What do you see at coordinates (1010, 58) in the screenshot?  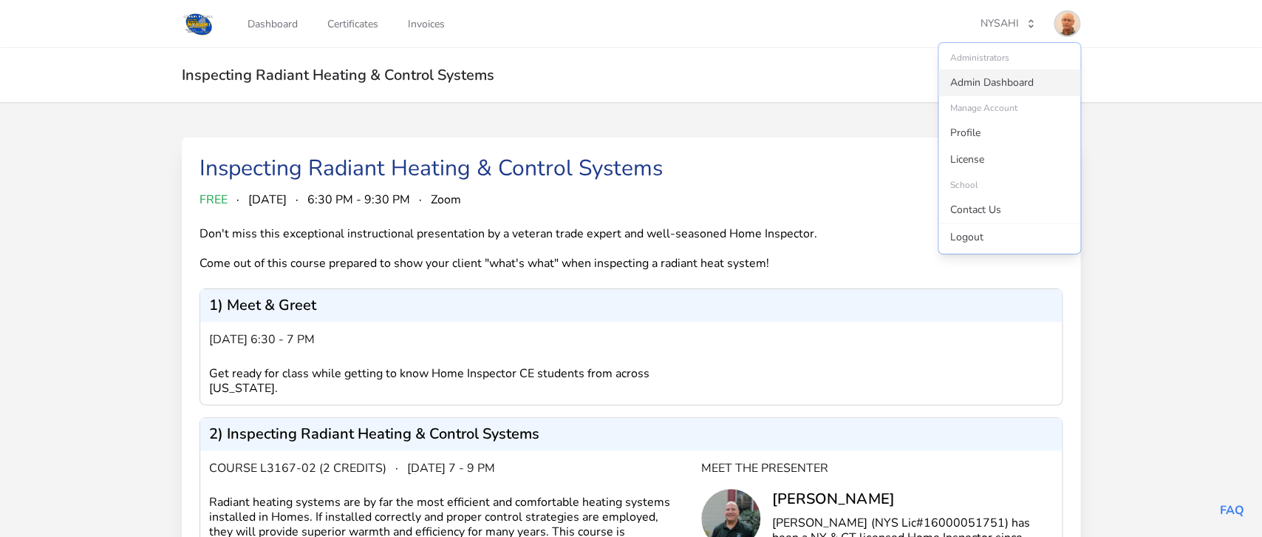 I see `div: Administrators` at bounding box center [1010, 58].